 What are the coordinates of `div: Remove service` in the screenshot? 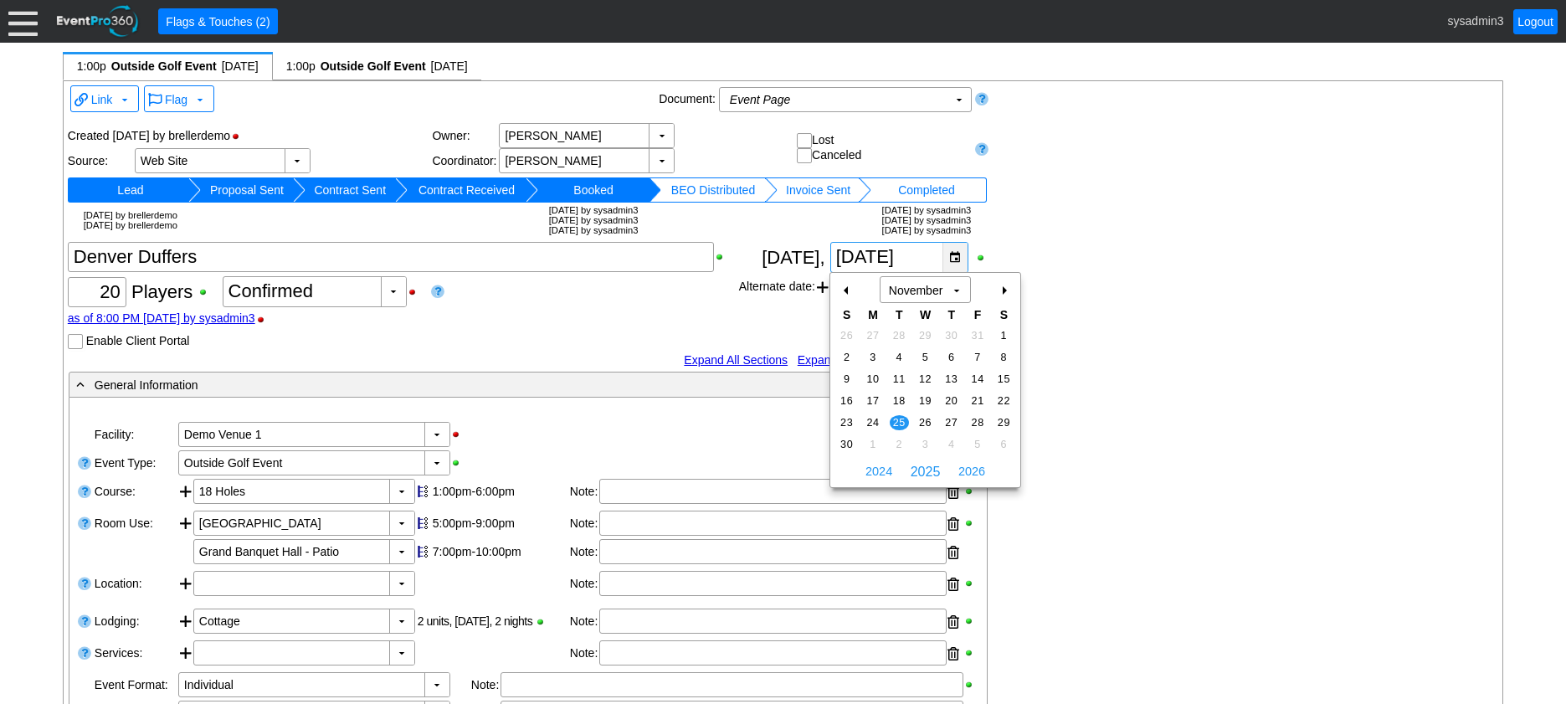 It's located at (953, 654).